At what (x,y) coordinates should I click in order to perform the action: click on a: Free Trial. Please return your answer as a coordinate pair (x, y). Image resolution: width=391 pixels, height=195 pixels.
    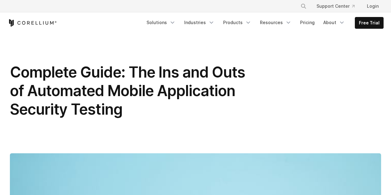
    Looking at the image, I should click on (369, 23).